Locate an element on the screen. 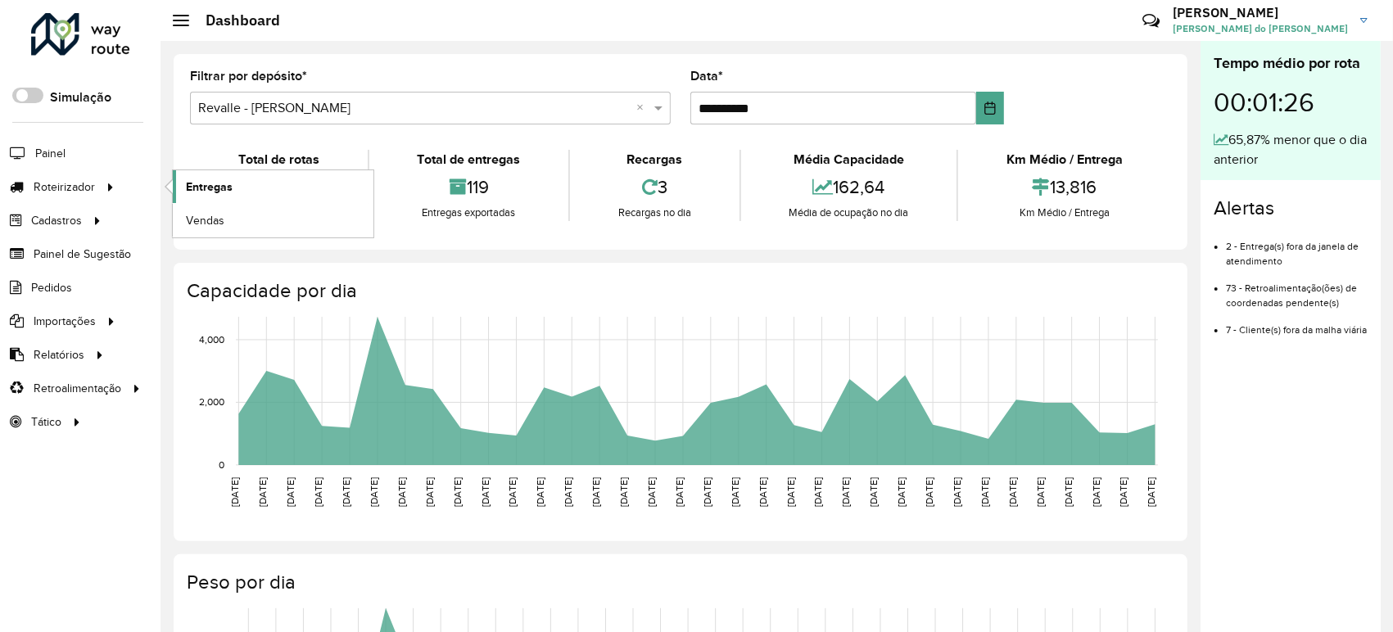 This screenshot has height=632, width=1393. a: Vendas is located at coordinates (273, 220).